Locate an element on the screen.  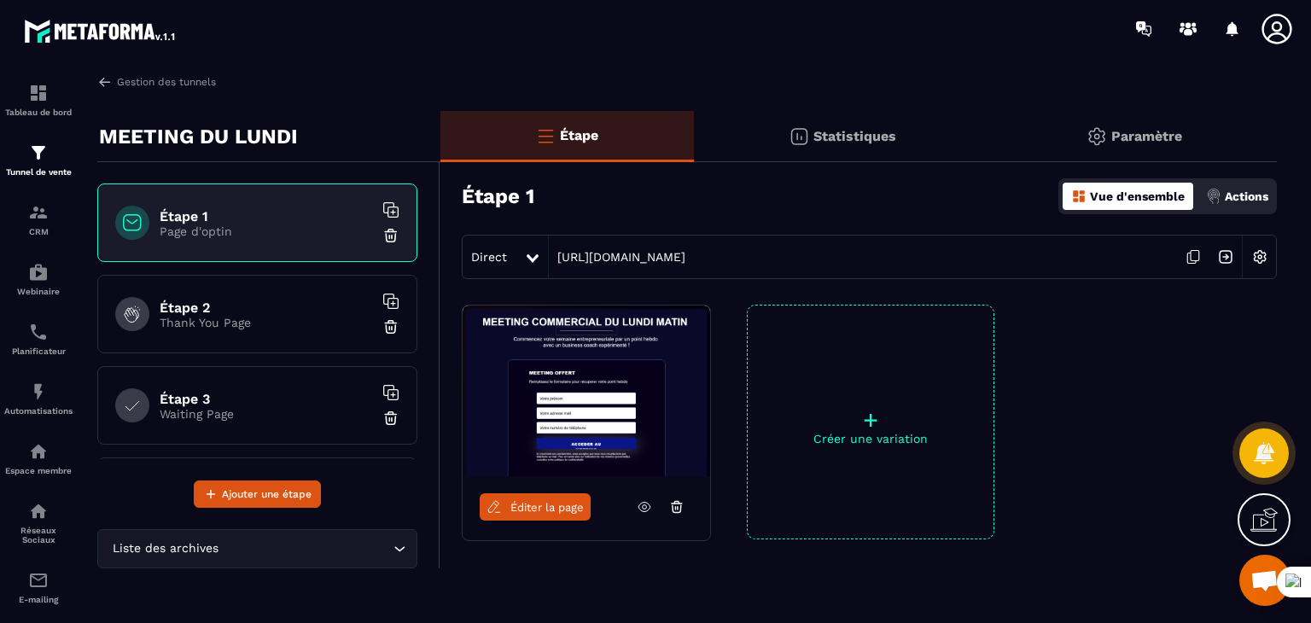
img: social-network is located at coordinates (38, 511).